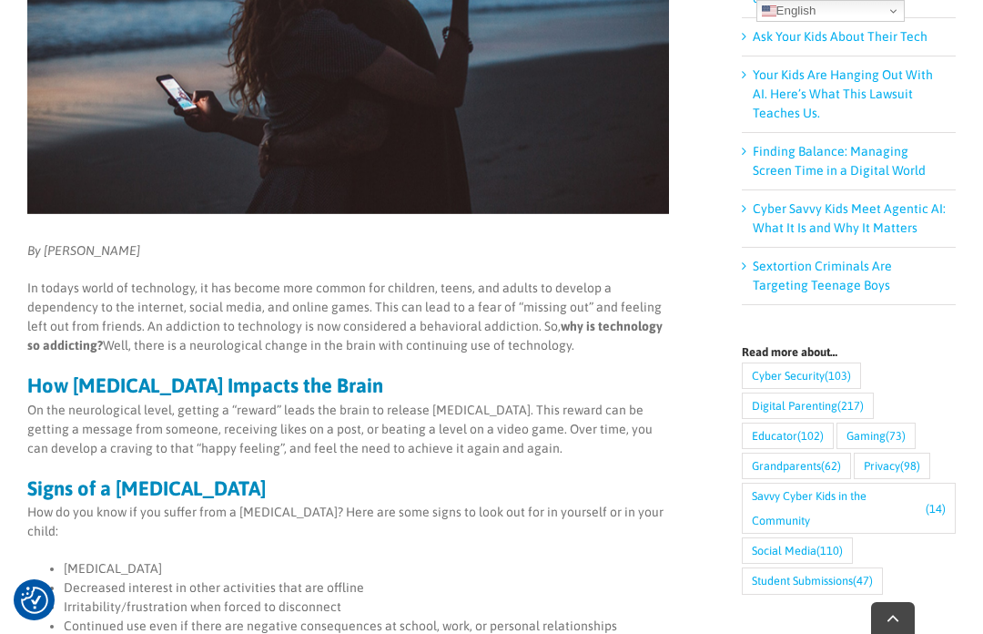 This screenshot has width=983, height=634. Describe the element at coordinates (810, 435) in the screenshot. I see `span: (102)` at that location.